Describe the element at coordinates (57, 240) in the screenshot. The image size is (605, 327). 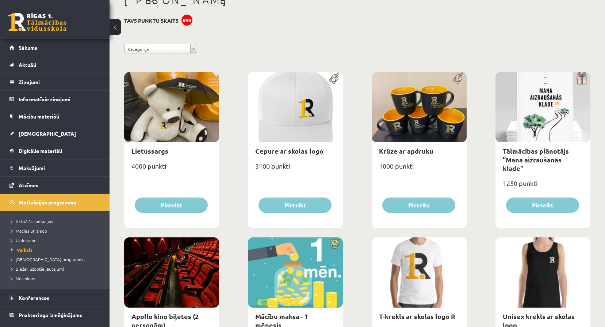
I see `a: Uzdevumi` at that location.